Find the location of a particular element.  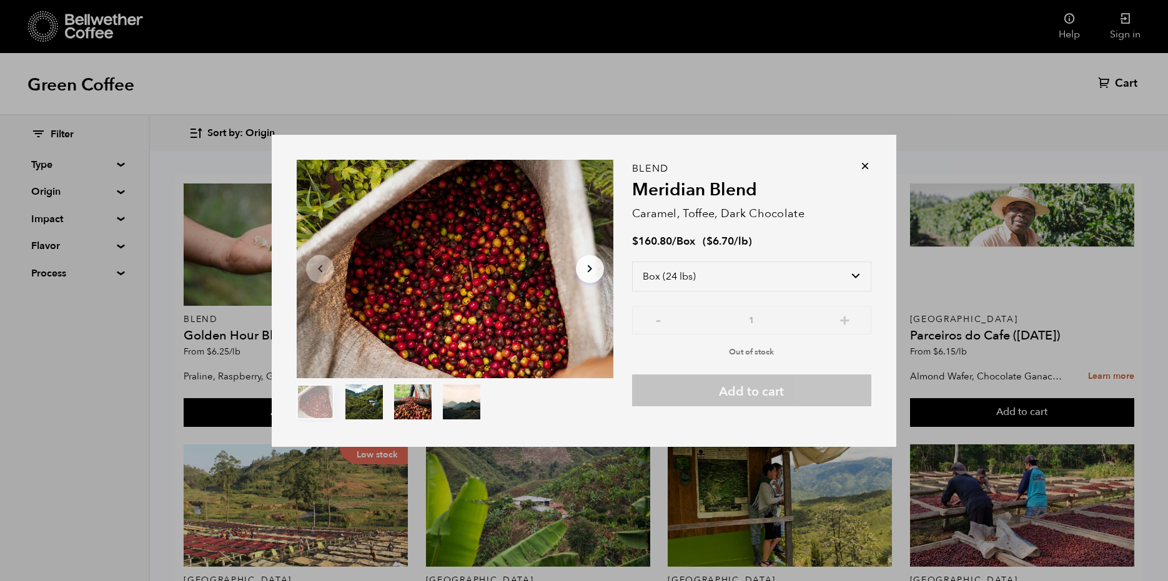

p: Caramel, Toffee, Dark Chocolate is located at coordinates (751, 214).